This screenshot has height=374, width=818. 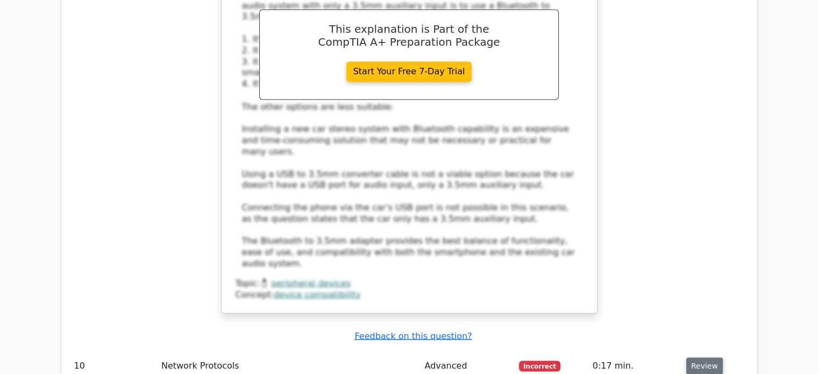 I want to click on a: Feedback on this question?, so click(x=413, y=335).